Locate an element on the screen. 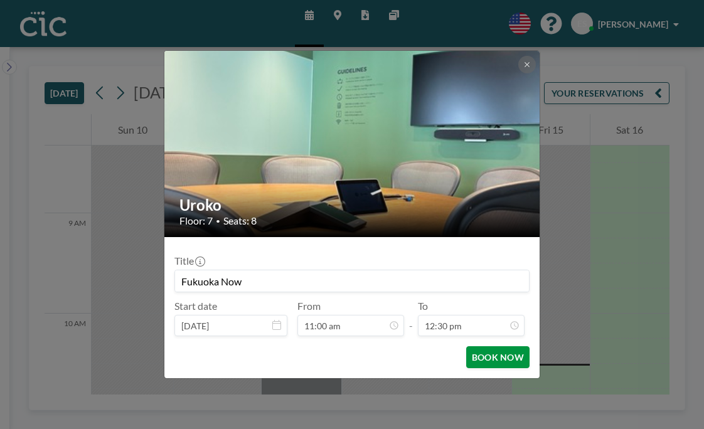 The image size is (704, 429). h2: Uroko is located at coordinates (353, 205).